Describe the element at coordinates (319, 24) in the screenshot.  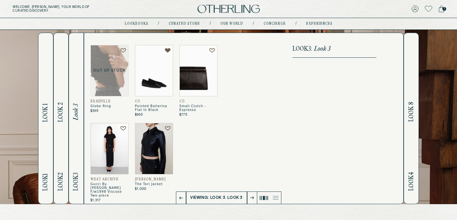
I see `a: experiences` at that location.